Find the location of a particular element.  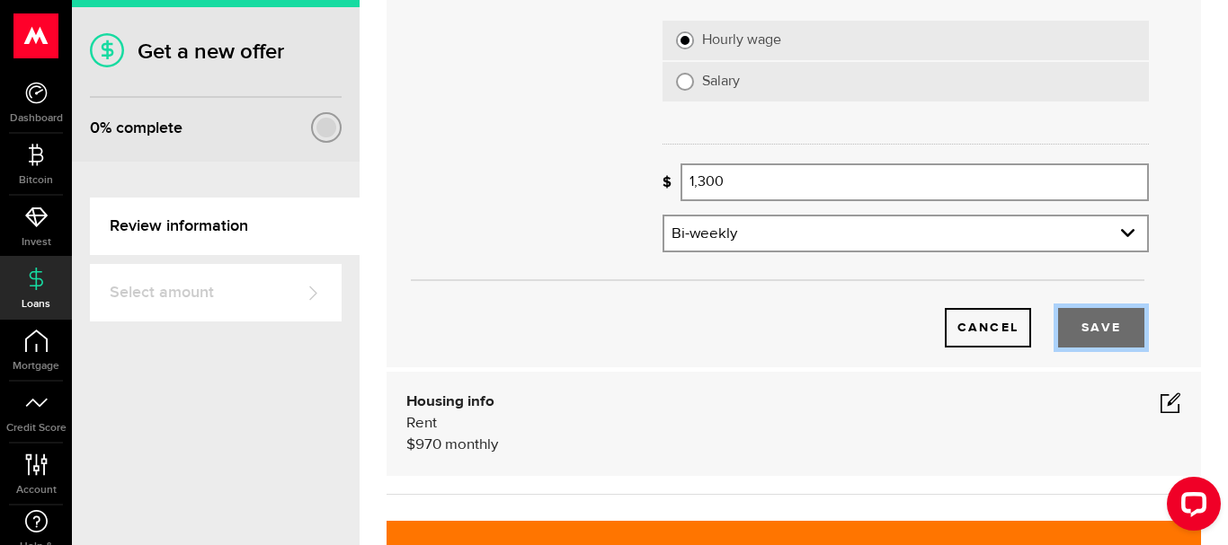

button: Cancel is located at coordinates (988, 328).